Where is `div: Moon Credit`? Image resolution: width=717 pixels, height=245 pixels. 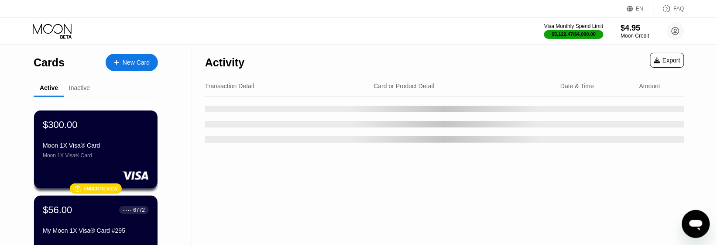 div: Moon Credit is located at coordinates (635, 36).